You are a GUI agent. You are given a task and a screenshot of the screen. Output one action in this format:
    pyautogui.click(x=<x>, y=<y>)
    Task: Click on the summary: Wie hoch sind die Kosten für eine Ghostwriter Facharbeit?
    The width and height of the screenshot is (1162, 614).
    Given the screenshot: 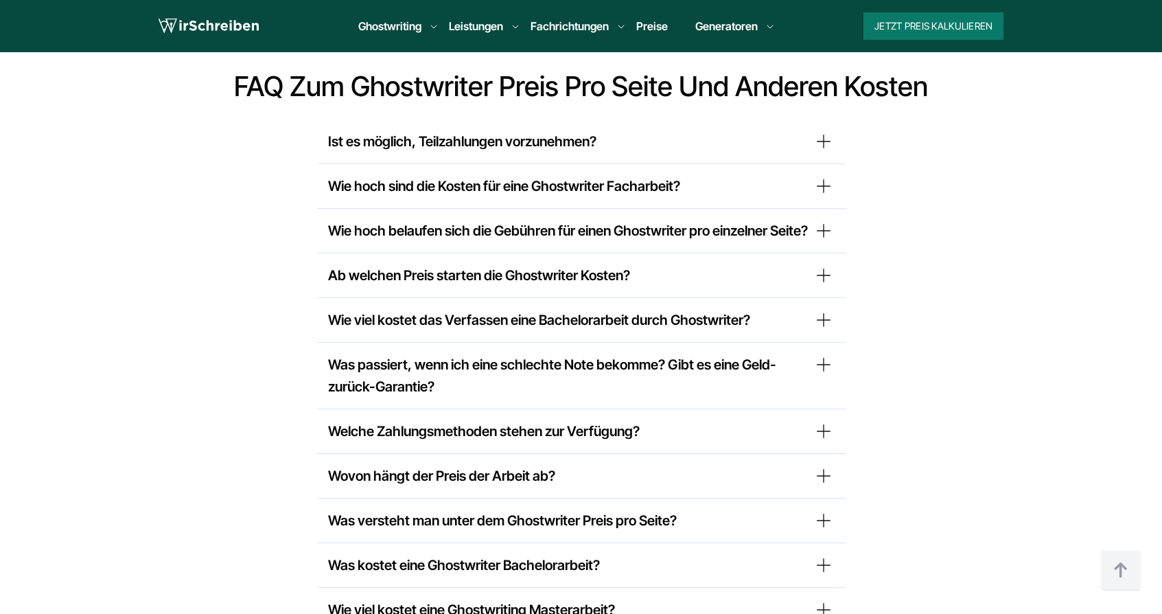 What is the action you would take?
    pyautogui.click(x=581, y=186)
    